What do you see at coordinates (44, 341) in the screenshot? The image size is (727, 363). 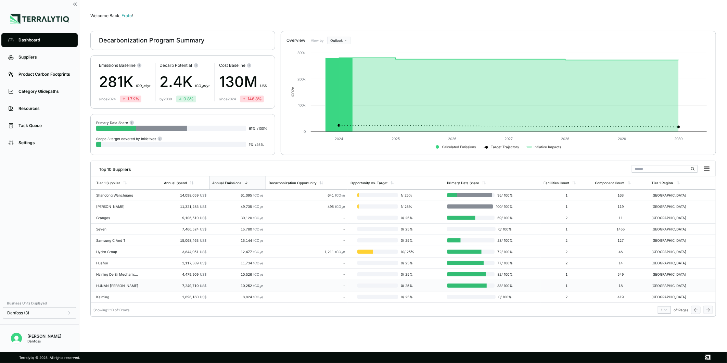 I see `div: Danfoss` at bounding box center [44, 341].